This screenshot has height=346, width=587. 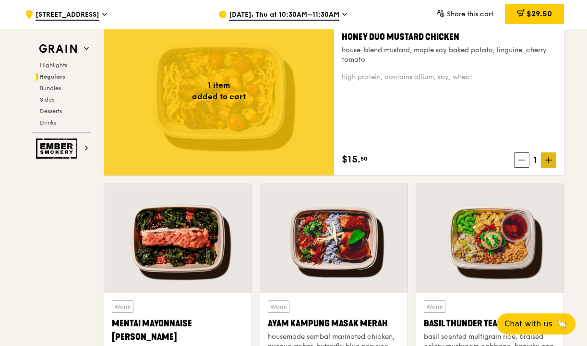 What do you see at coordinates (52, 77) in the screenshot?
I see `span: Regulars` at bounding box center [52, 77].